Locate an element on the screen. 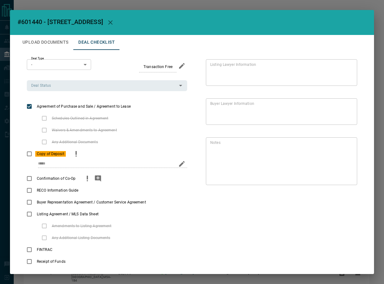 The width and height of the screenshot is (384, 284). span: Buyer Representation Agreement / Customer Service Agreement is located at coordinates (91, 202).